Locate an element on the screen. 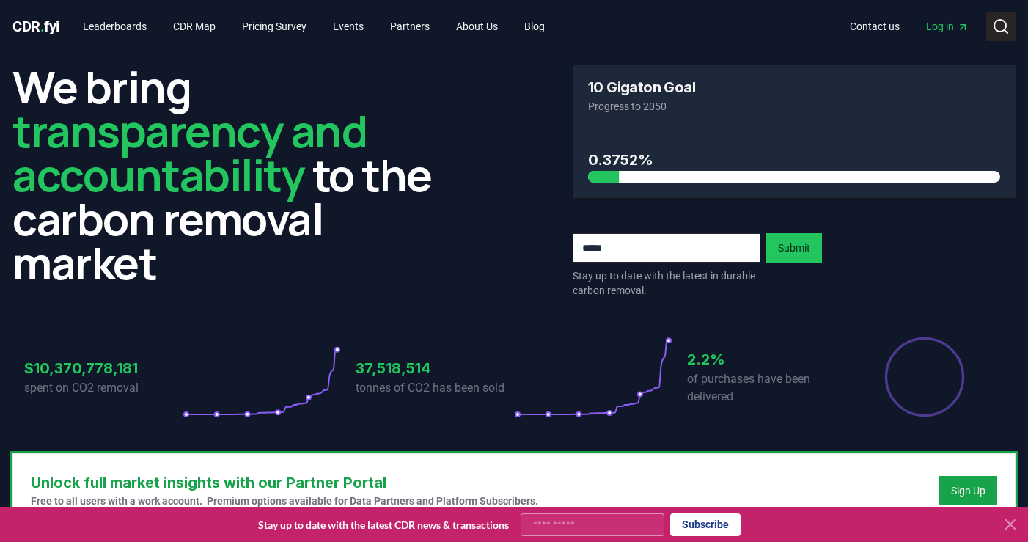 Image resolution: width=1028 pixels, height=542 pixels. h3: 10 Gigaton Goal is located at coordinates (642, 87).